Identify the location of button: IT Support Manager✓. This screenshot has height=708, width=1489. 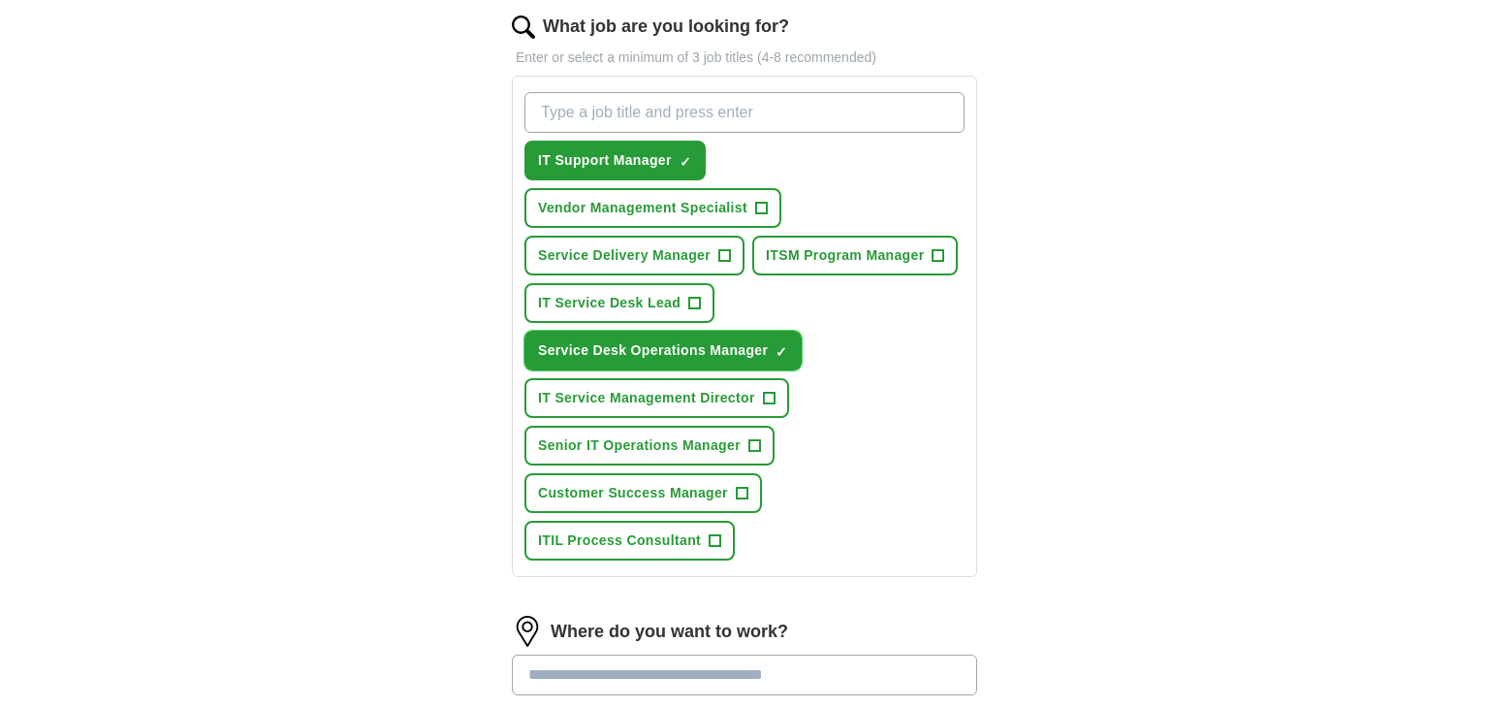
(615, 160).